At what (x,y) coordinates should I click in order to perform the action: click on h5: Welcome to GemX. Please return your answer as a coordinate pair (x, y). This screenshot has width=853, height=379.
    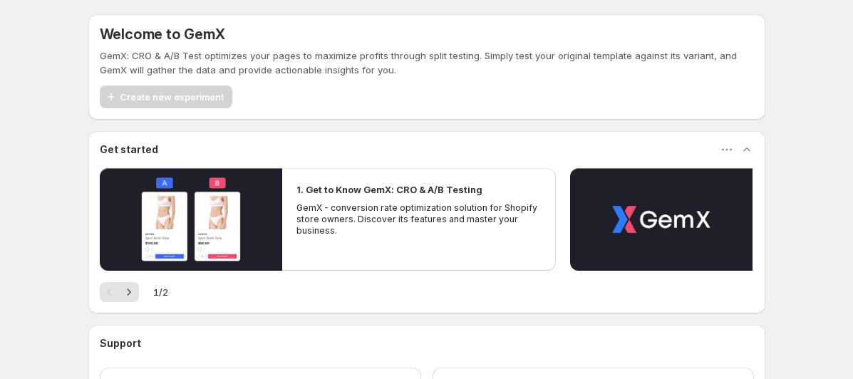
    Looking at the image, I should click on (162, 34).